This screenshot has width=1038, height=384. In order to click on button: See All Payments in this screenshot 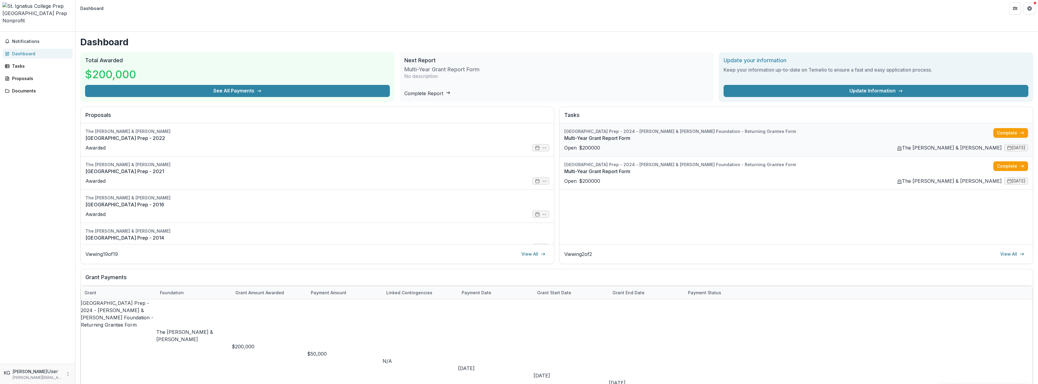, I will do `click(238, 91)`.